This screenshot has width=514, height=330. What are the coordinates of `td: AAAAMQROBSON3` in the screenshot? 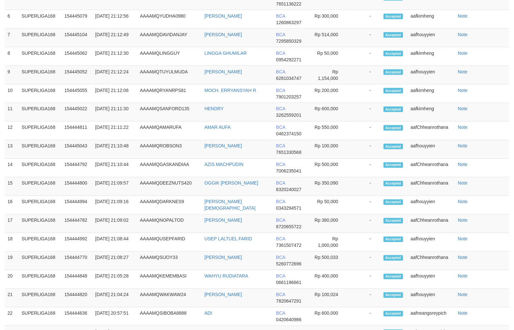 It's located at (170, 149).